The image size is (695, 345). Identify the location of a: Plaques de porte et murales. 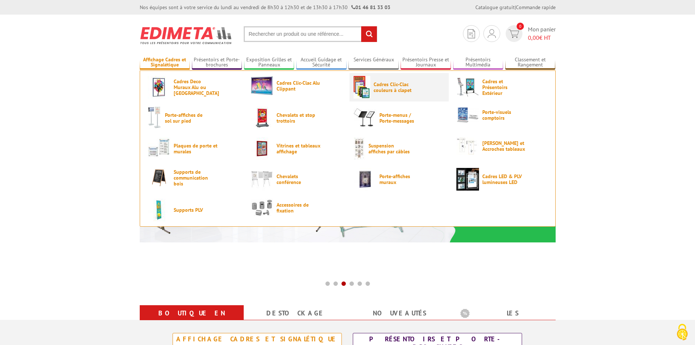
(193, 149).